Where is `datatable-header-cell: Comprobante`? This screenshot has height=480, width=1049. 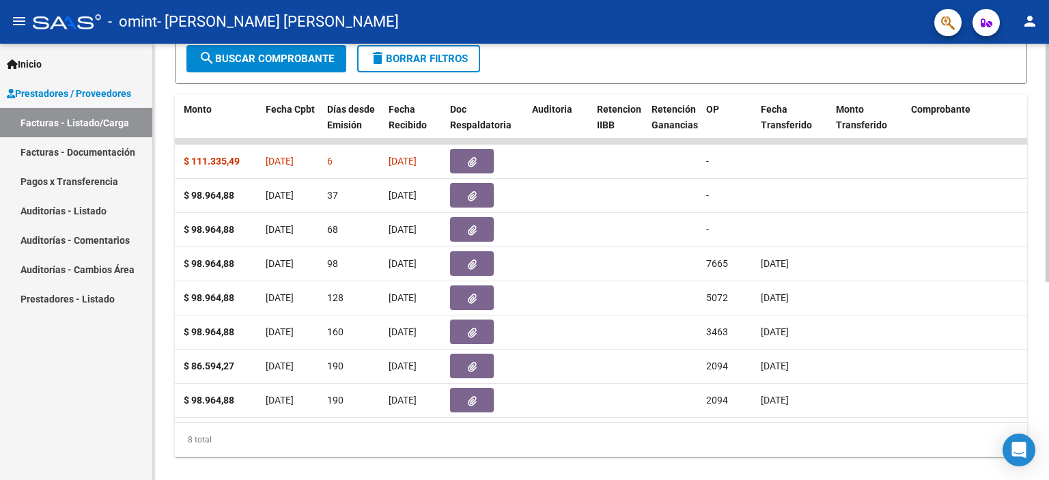
datatable-header-cell: Comprobante is located at coordinates (967, 125).